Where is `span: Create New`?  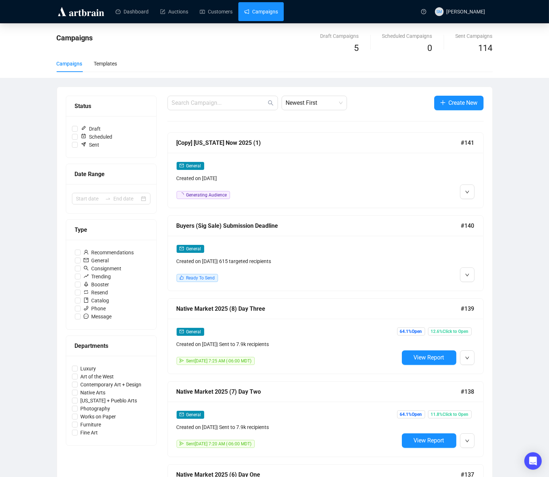
span: Create New is located at coordinates (464, 103).